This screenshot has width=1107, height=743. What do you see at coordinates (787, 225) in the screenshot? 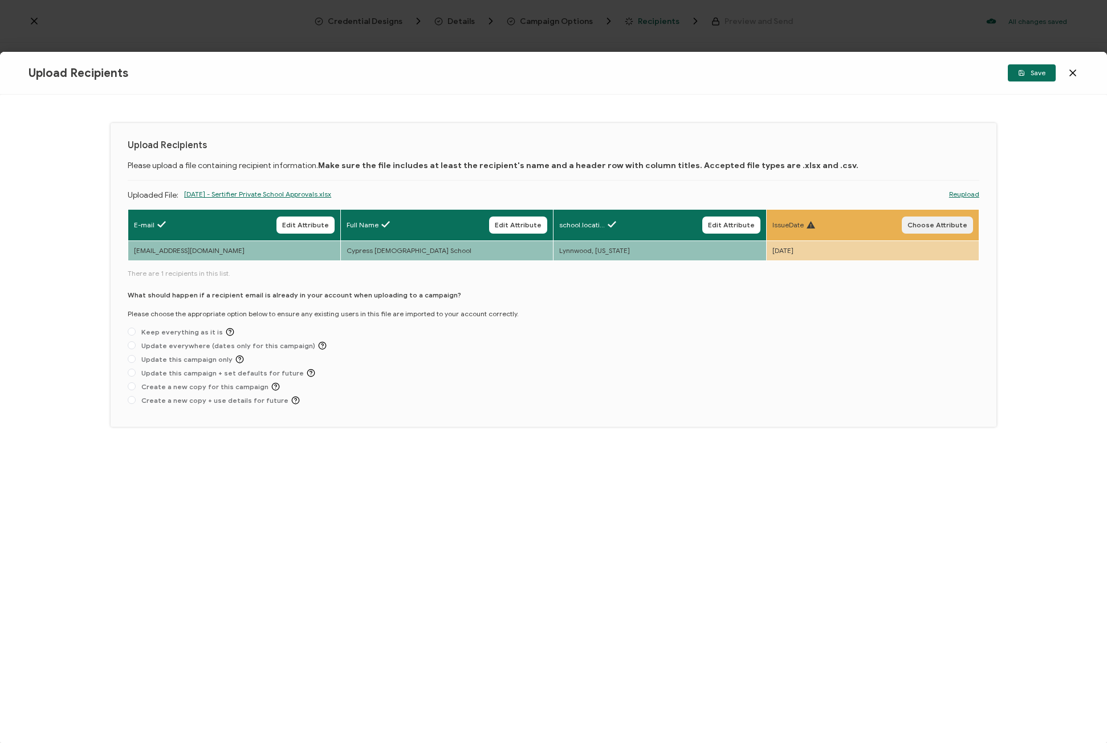
I see `span: IssueDate` at bounding box center [787, 225].